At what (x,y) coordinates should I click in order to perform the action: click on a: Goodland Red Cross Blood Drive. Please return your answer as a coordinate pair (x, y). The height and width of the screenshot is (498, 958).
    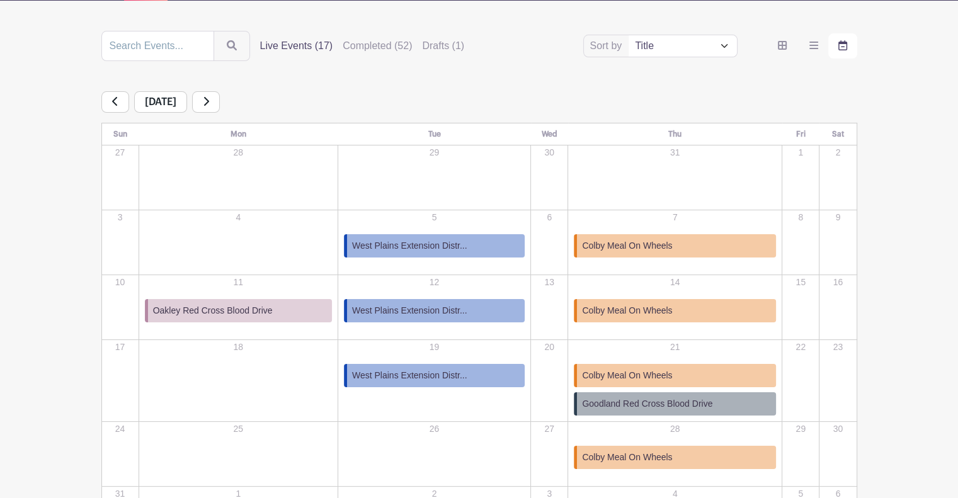
    Looking at the image, I should click on (674, 404).